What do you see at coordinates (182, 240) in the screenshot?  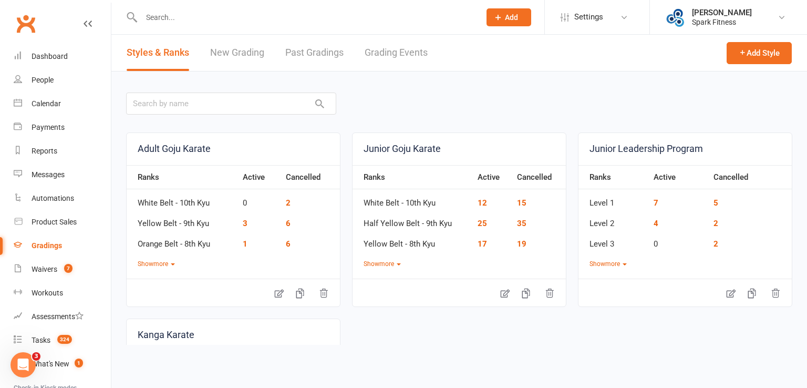 I see `td: Orange Belt - 8th Kyu` at bounding box center [182, 240].